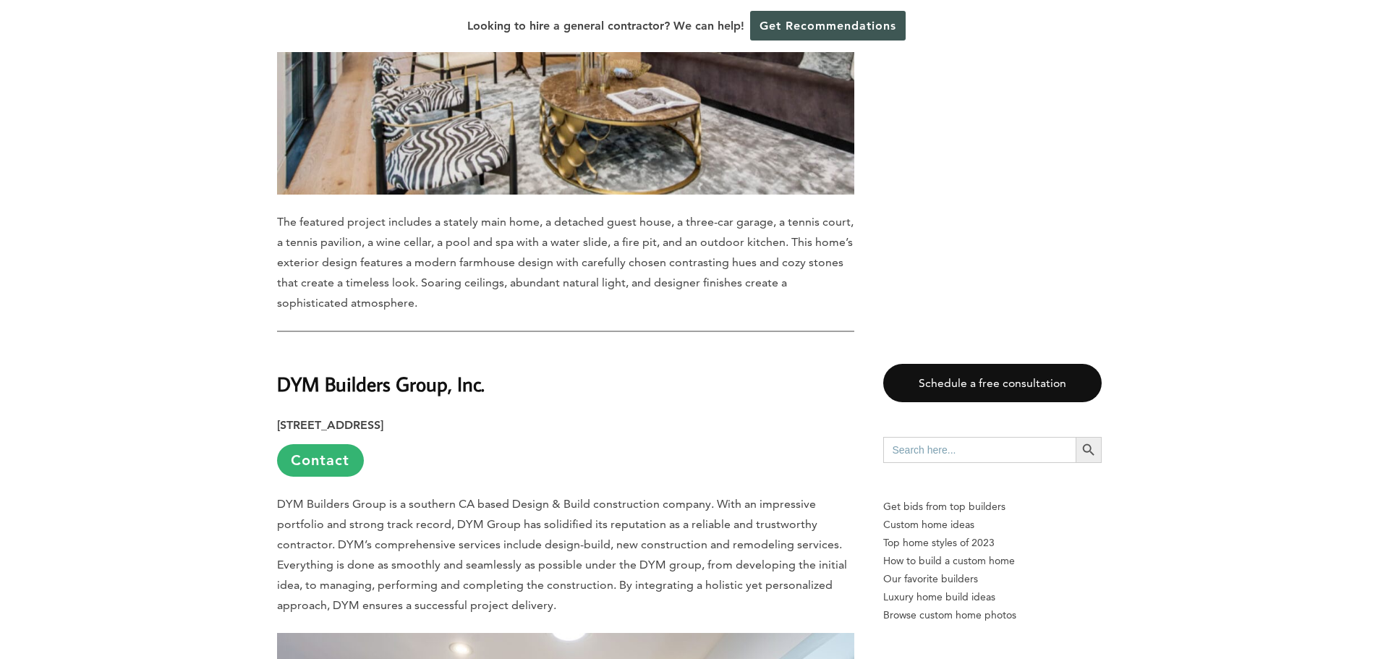  I want to click on p: Our favorite builders, so click(993, 579).